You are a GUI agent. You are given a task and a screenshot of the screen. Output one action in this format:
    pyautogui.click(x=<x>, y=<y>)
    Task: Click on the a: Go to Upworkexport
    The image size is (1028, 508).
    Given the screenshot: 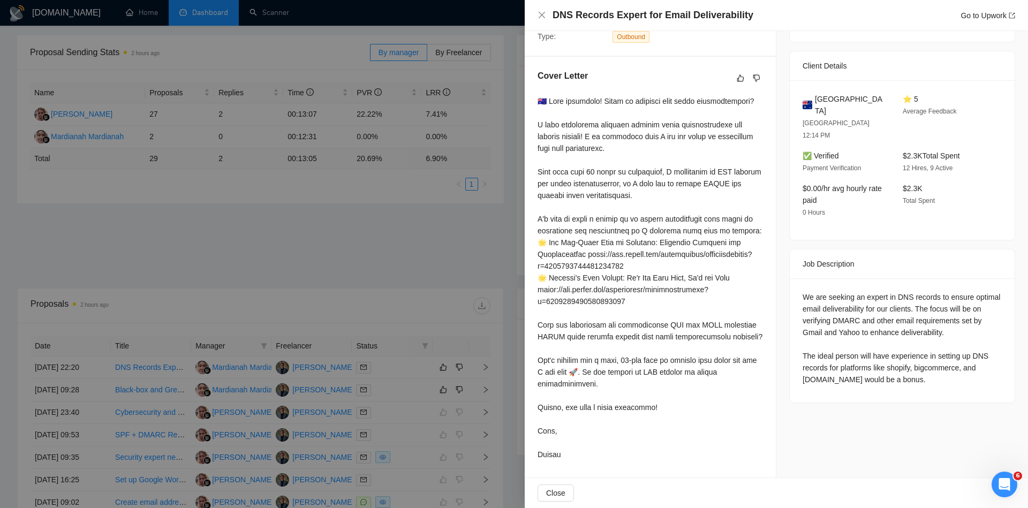 What is the action you would take?
    pyautogui.click(x=988, y=16)
    